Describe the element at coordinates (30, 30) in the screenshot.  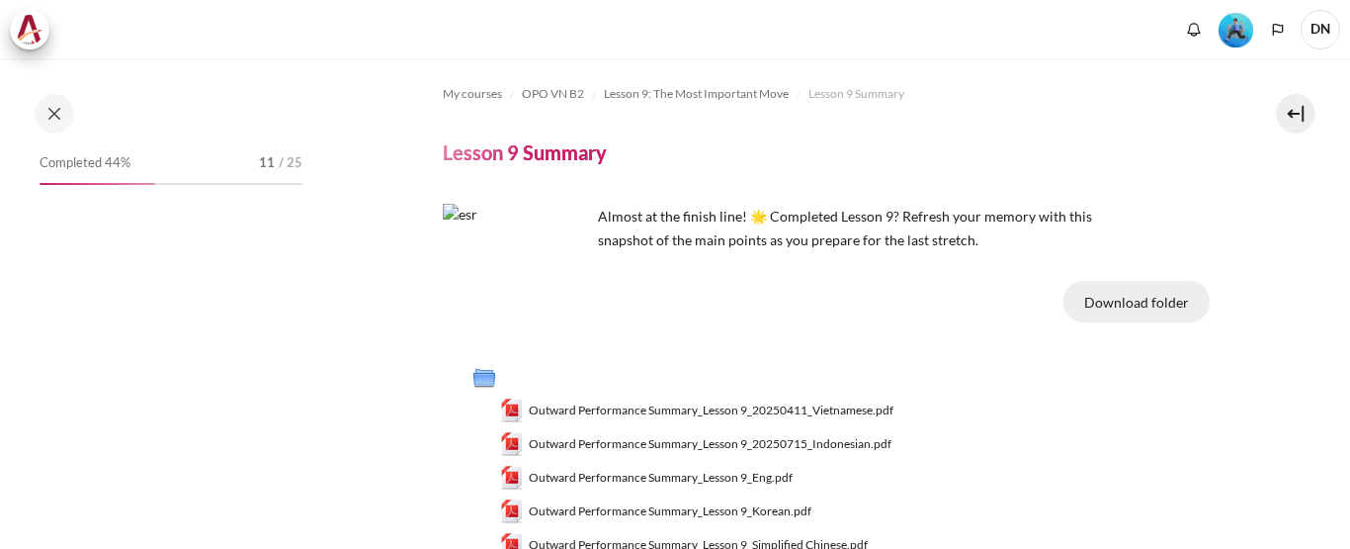
I see `img: Architeck` at that location.